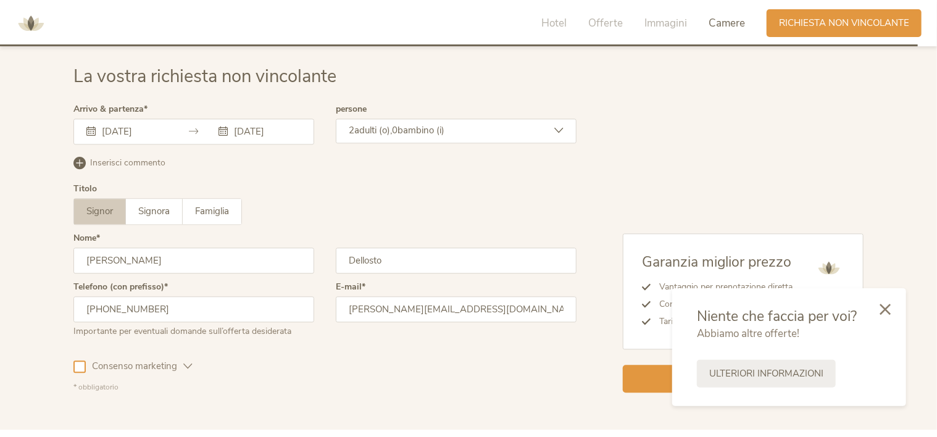  What do you see at coordinates (394, 130) in the screenshot?
I see `span: 0` at bounding box center [394, 130].